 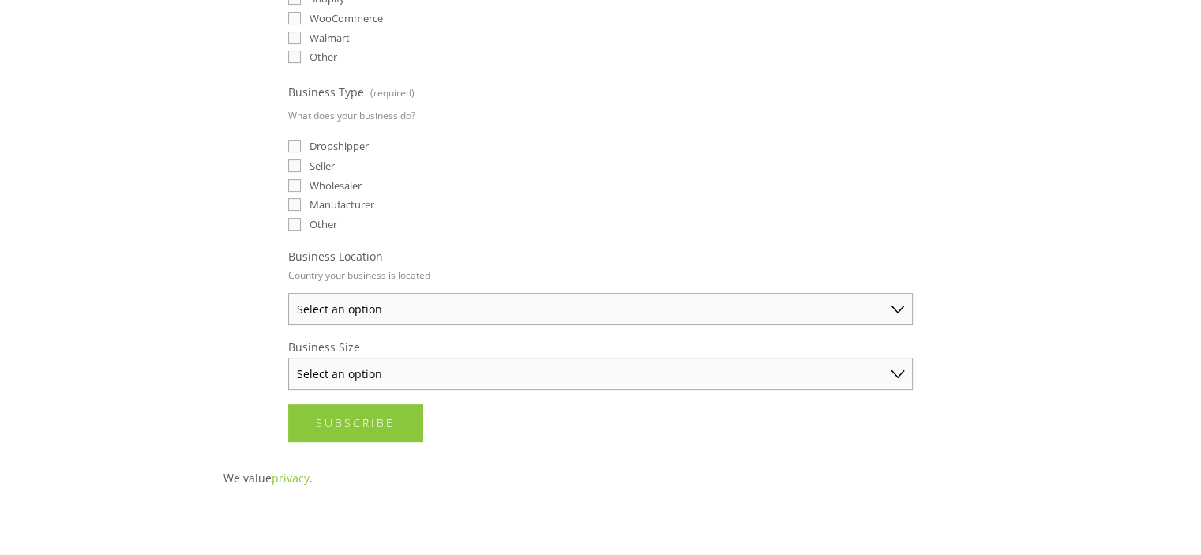 I want to click on a: privacy, so click(x=290, y=478).